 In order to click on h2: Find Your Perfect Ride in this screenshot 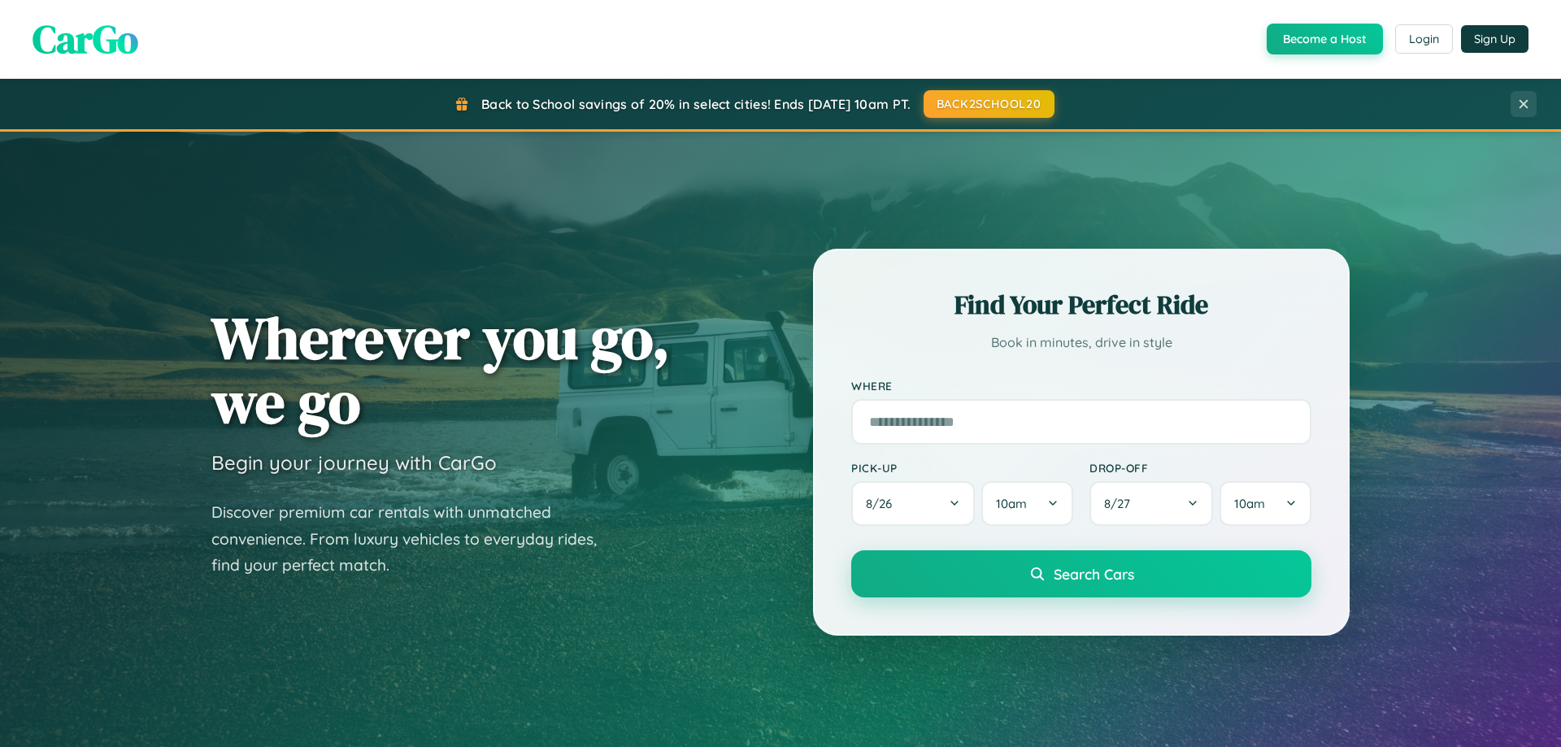, I will do `click(1081, 305)`.